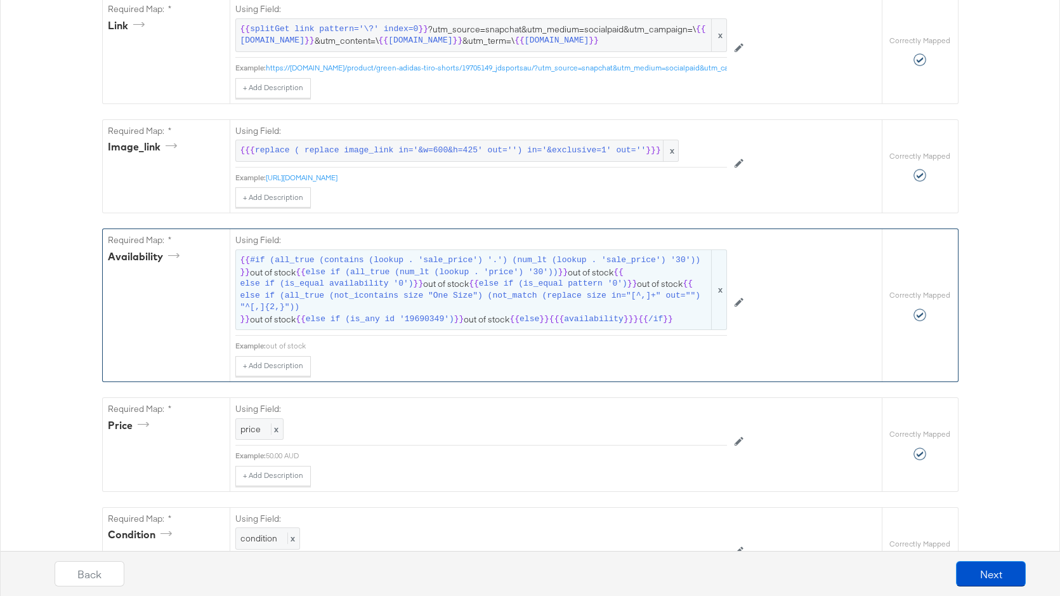 This screenshot has width=1060, height=596. What do you see at coordinates (89, 573) in the screenshot?
I see `button: Back` at bounding box center [89, 573].